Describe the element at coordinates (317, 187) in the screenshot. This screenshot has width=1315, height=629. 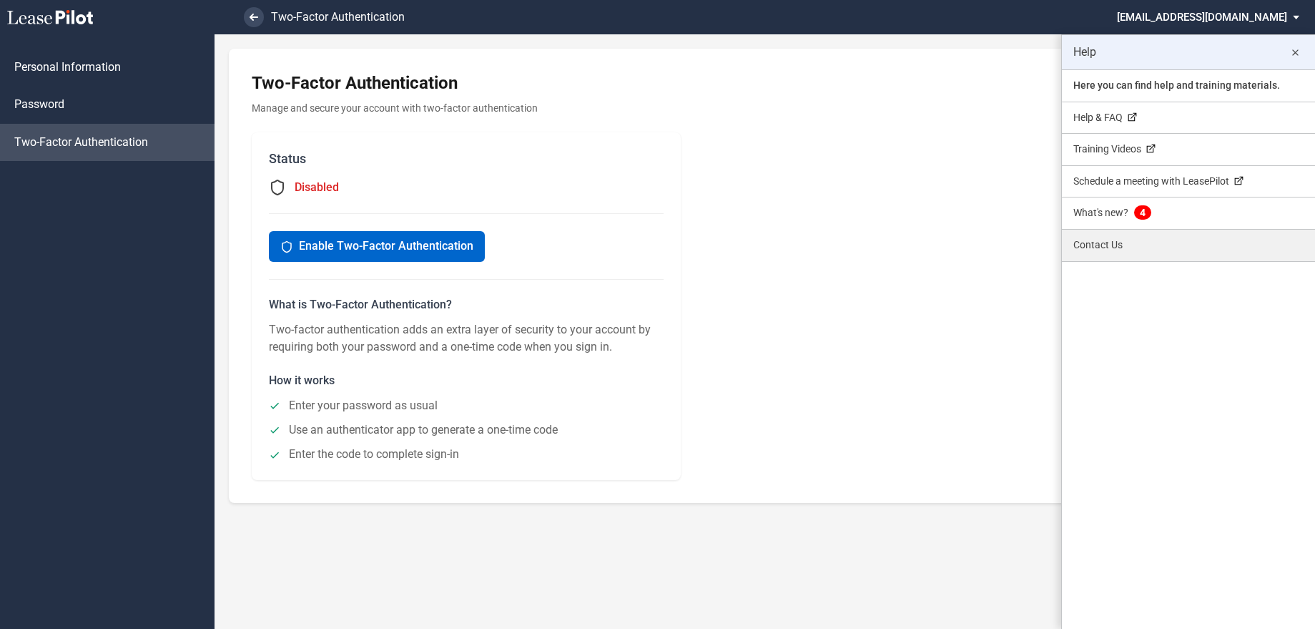
I see `span: Disabled` at that location.